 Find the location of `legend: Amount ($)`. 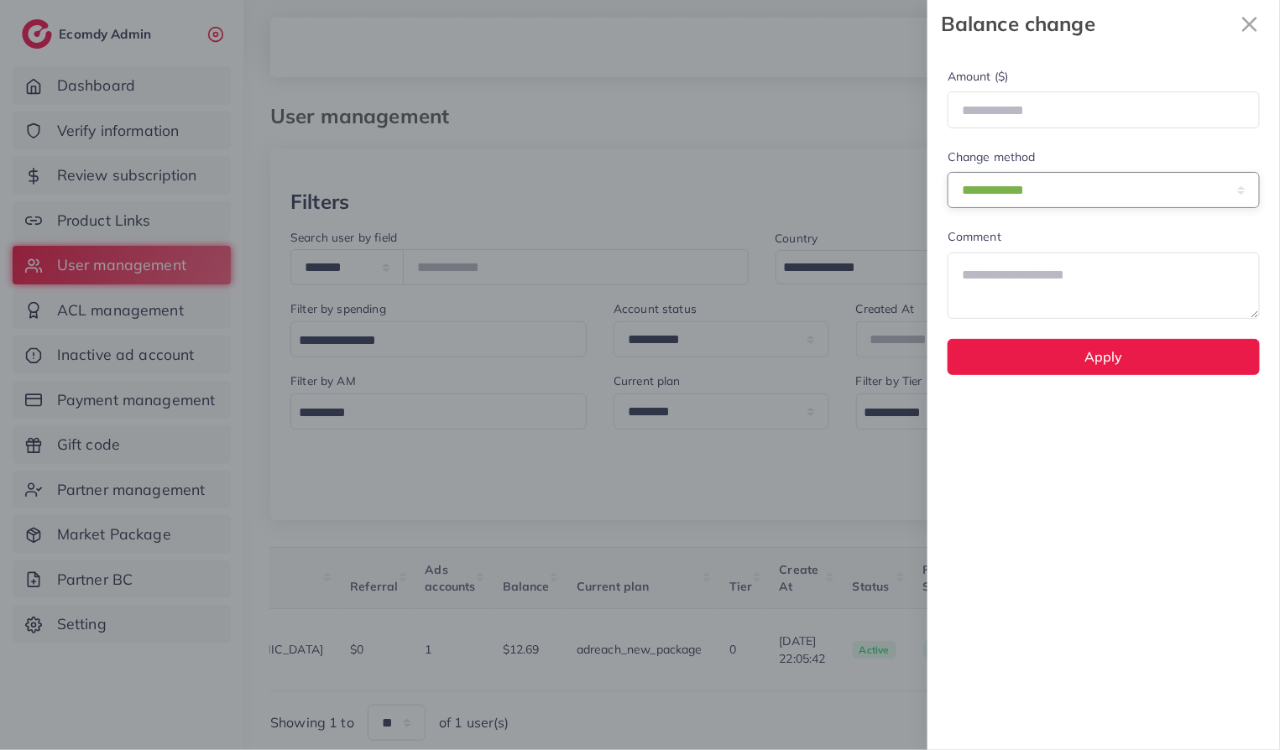

legend: Amount ($) is located at coordinates (1103, 80).